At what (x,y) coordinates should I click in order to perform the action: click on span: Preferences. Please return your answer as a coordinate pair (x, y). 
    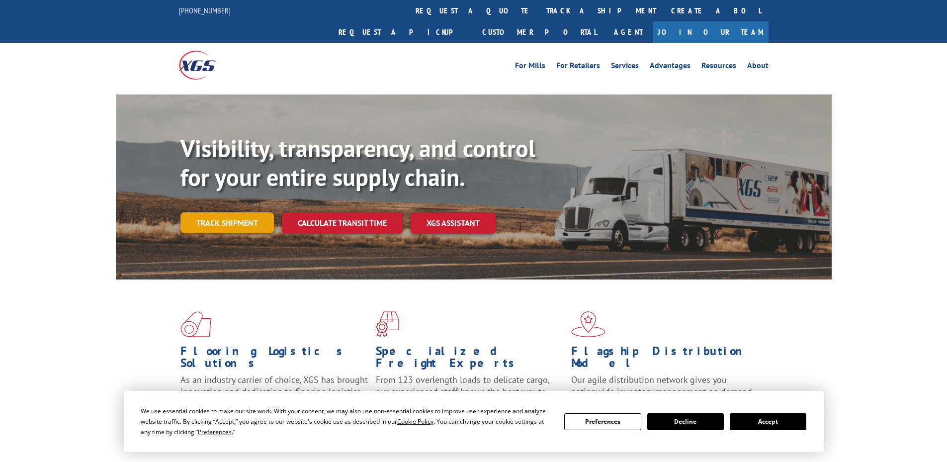
    Looking at the image, I should click on (215, 431).